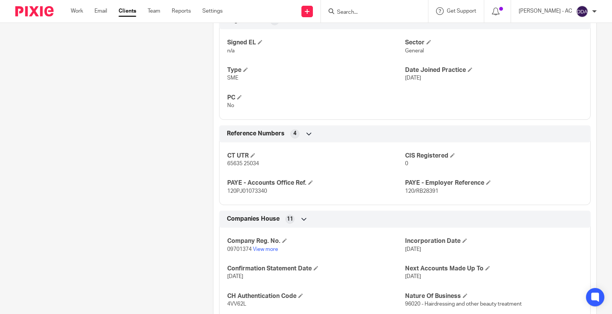 The width and height of the screenshot is (612, 314). What do you see at coordinates (316, 241) in the screenshot?
I see `h4: Company Reg. No.` at bounding box center [316, 241].